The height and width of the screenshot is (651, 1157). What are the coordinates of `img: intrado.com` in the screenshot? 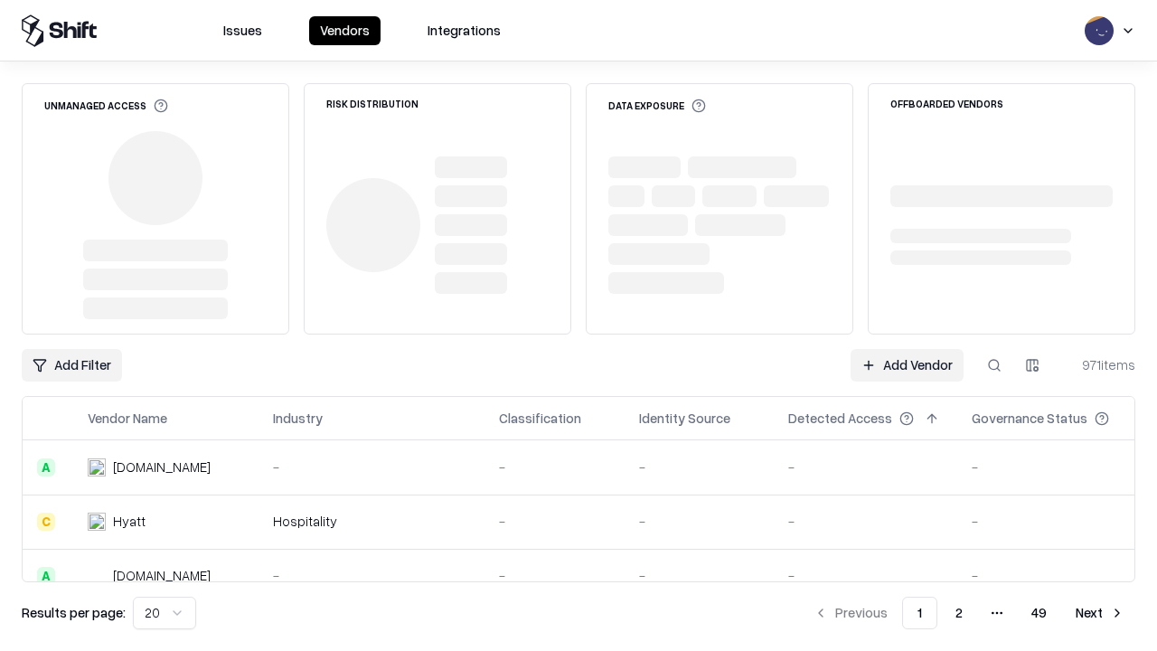 It's located at (97, 467).